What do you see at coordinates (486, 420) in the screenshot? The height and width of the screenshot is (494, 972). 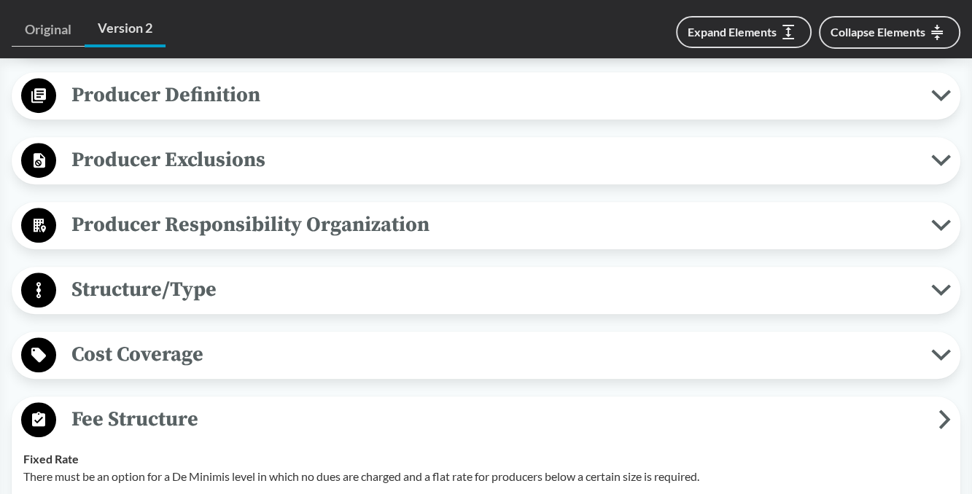 I see `button: Fee Structure` at bounding box center [486, 420].